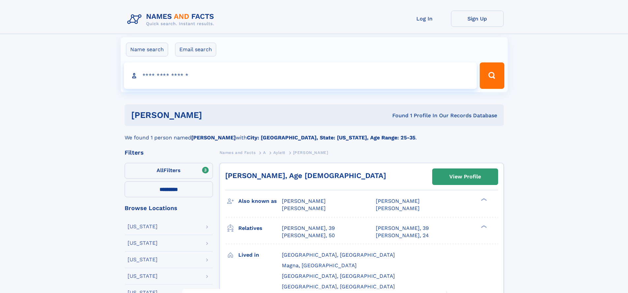 The image size is (628, 293). I want to click on button: Search Button, so click(492, 76).